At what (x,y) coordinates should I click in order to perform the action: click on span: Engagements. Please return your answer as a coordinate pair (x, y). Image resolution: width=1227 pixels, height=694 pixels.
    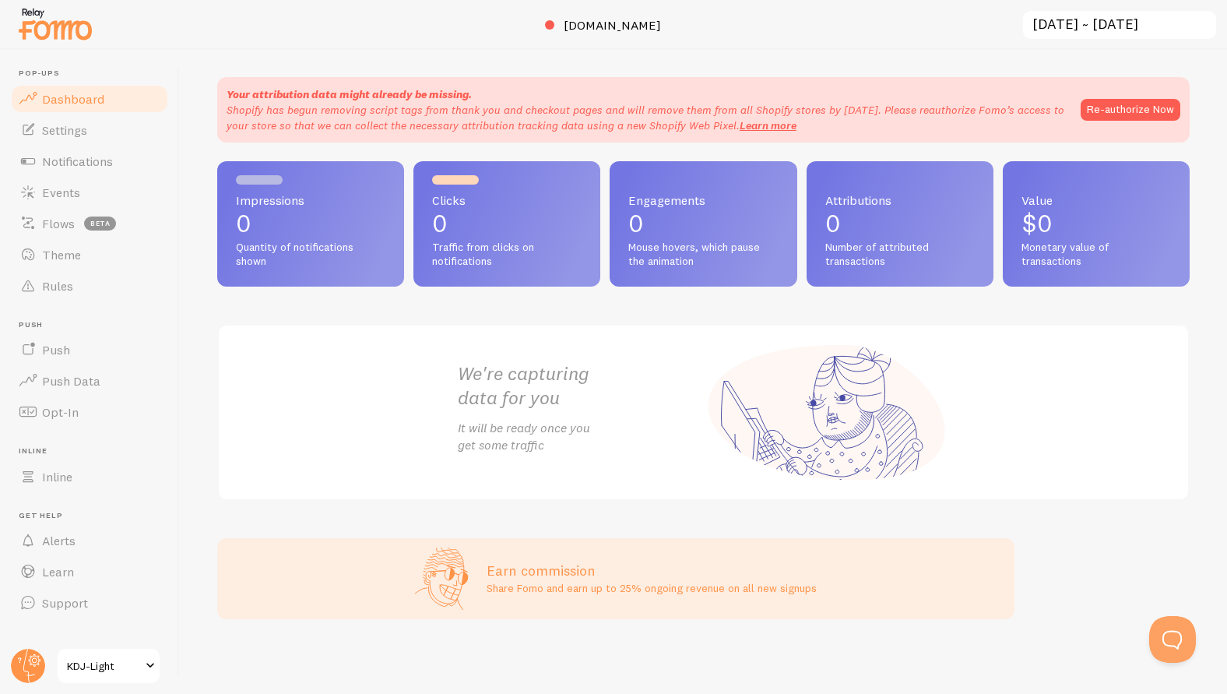
    Looking at the image, I should click on (703, 200).